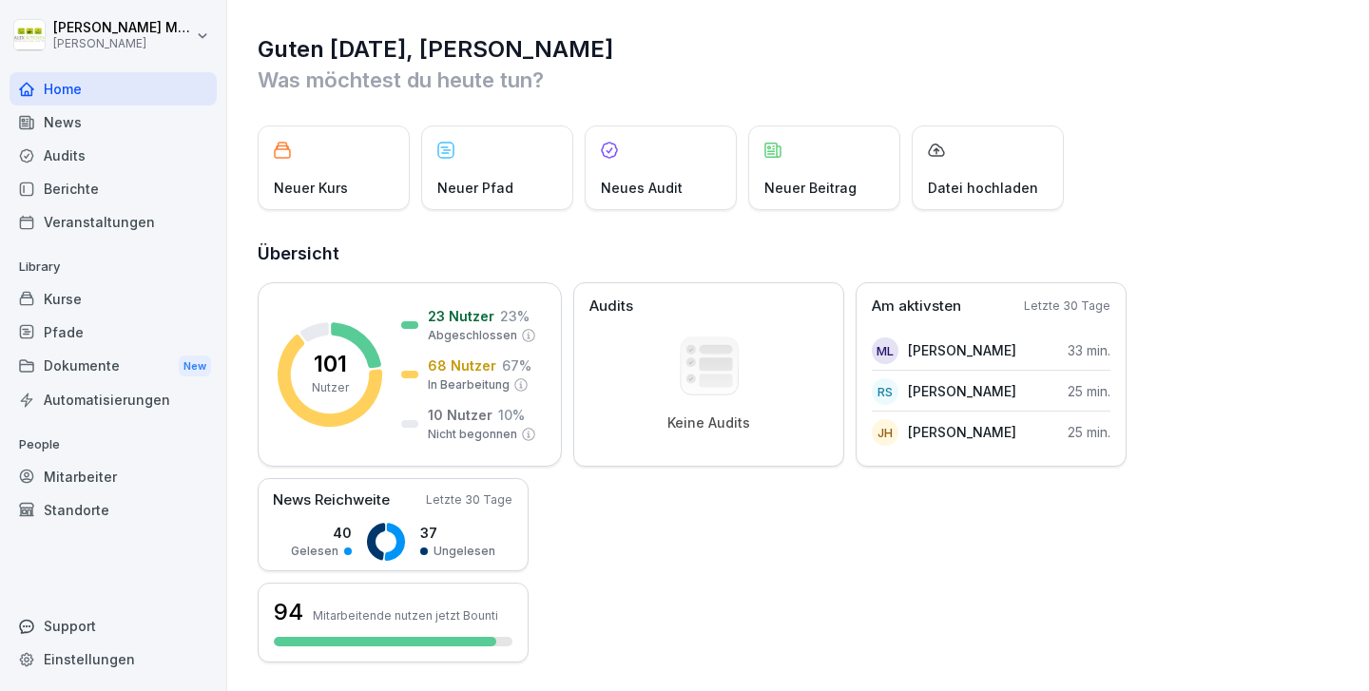 The image size is (1369, 691). What do you see at coordinates (799, 80) in the screenshot?
I see `p: Was möchtest du heute tun?` at bounding box center [799, 80].